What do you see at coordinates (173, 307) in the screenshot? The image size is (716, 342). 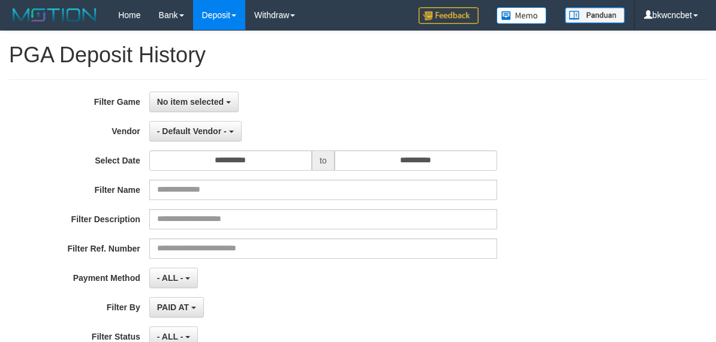 I see `span: PAID AT` at bounding box center [173, 307].